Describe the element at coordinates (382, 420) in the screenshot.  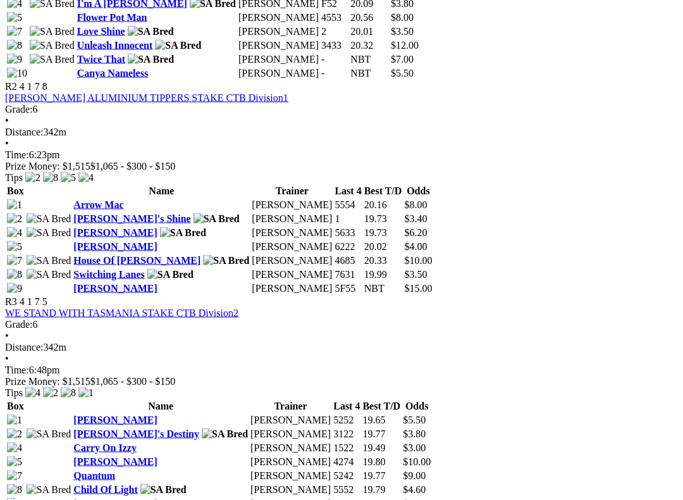
I see `td: 19.65` at that location.